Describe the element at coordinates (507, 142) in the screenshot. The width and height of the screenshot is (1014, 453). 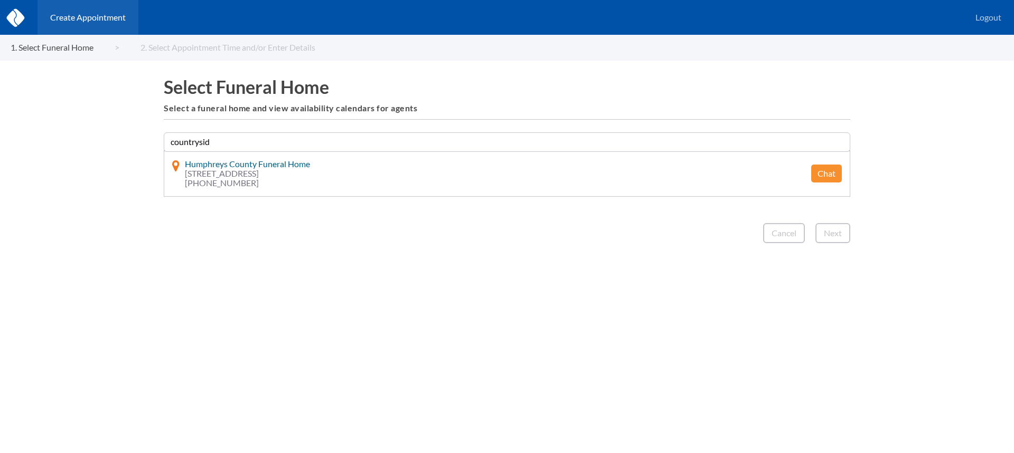
I see `input: Search for a funeral home...` at that location.